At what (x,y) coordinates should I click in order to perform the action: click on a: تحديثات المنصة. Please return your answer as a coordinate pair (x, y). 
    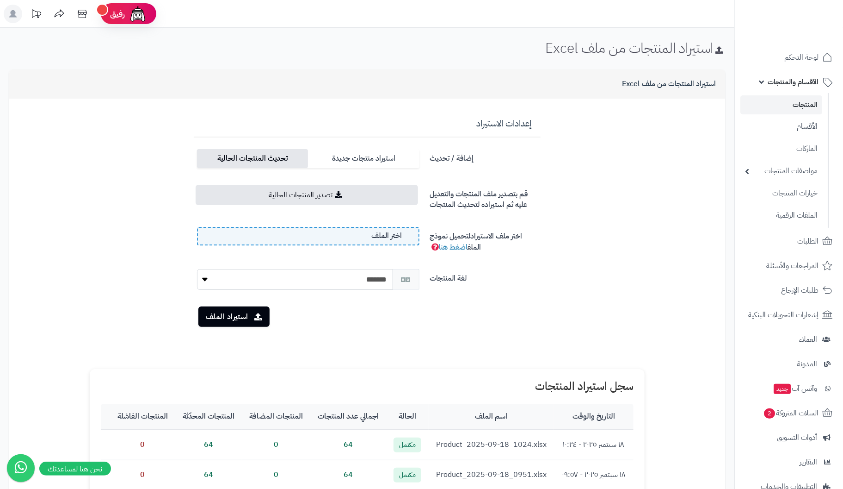
    Looking at the image, I should click on (36, 15).